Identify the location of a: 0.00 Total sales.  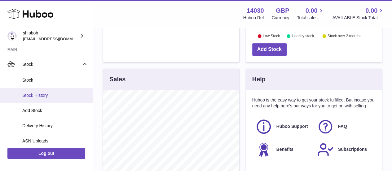
(310, 14).